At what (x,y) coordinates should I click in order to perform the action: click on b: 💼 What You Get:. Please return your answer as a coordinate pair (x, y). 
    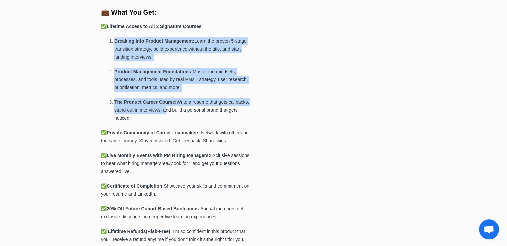
    Looking at the image, I should click on (129, 12).